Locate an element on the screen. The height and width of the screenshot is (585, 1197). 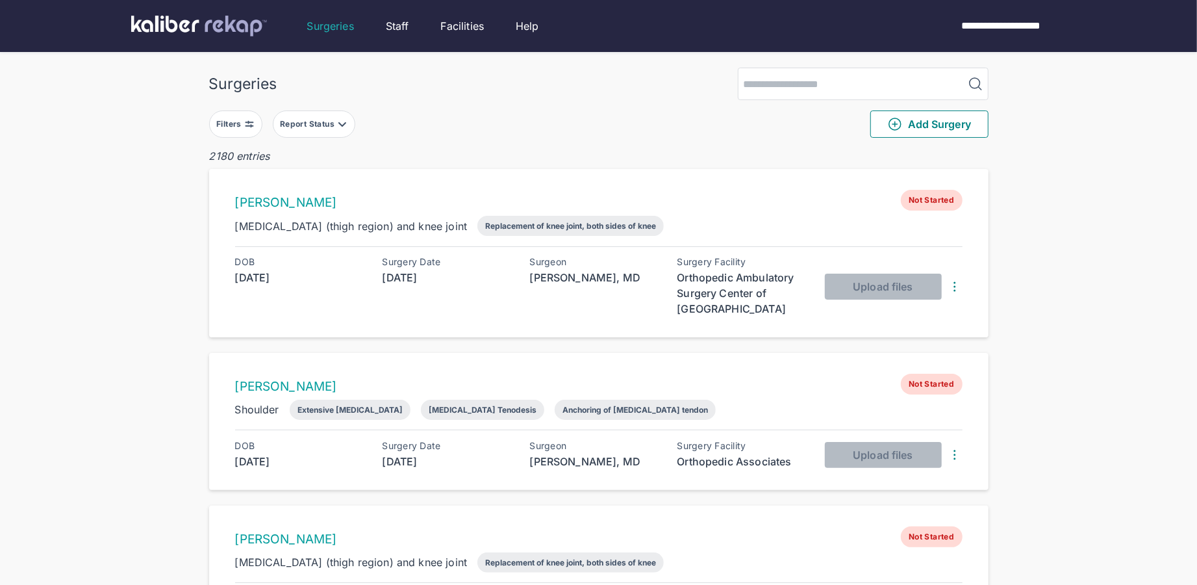
a: Facilities is located at coordinates (463, 26).